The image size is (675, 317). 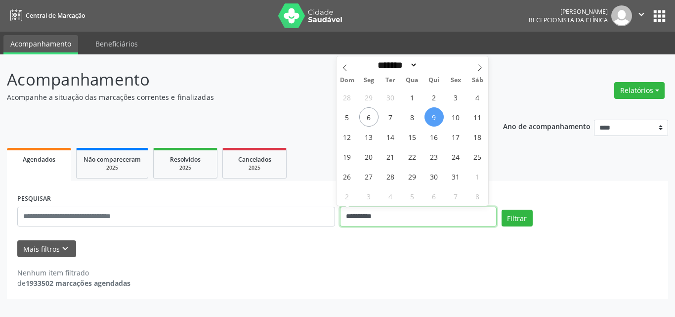 I want to click on span: Dom, so click(x=347, y=80).